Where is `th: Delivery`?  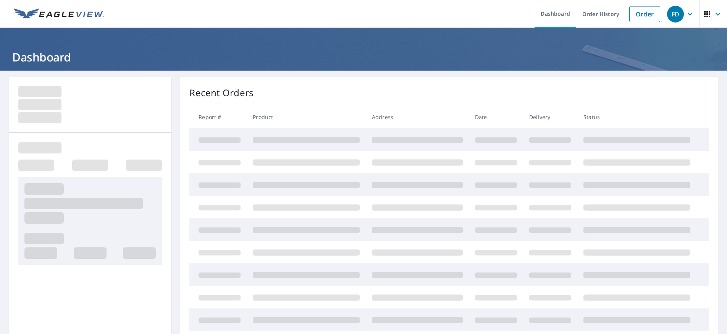
th: Delivery is located at coordinates (550, 117).